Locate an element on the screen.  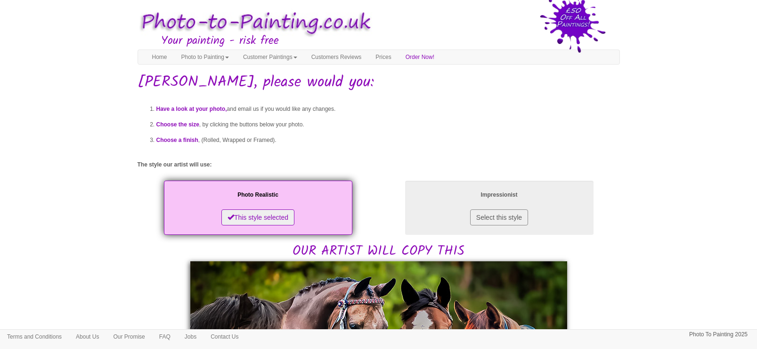
a: About Us is located at coordinates (87, 336).